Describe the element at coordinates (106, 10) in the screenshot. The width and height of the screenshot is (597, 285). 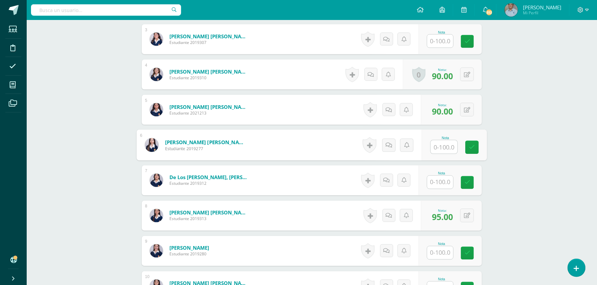
I see `input: Busca un usuario...` at that location.